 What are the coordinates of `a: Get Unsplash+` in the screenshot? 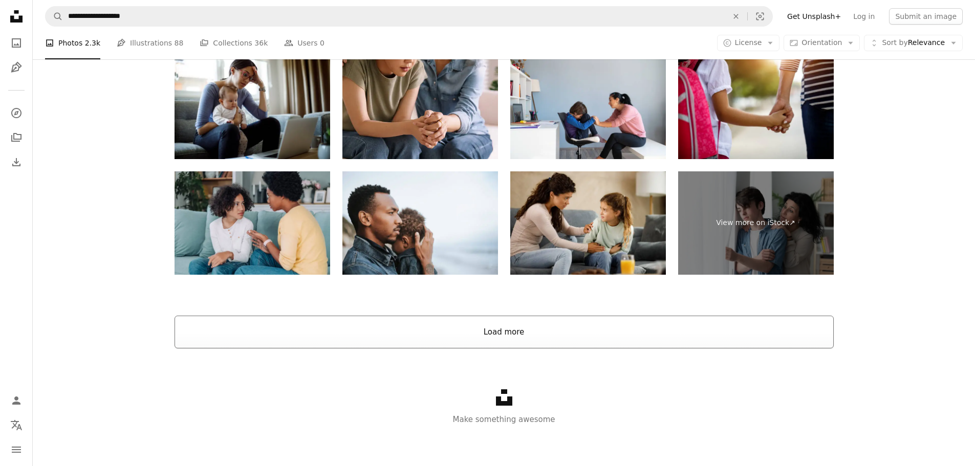 It's located at (814, 16).